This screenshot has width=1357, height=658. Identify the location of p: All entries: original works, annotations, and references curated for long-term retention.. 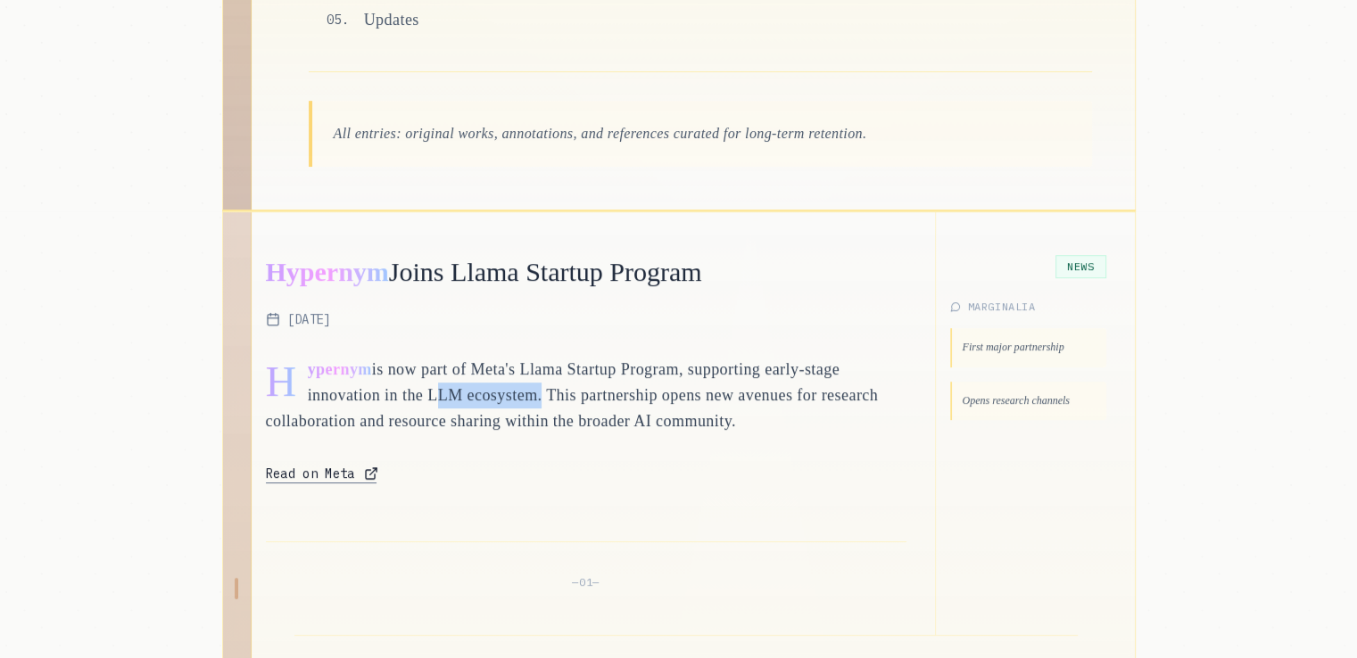
(702, 134).